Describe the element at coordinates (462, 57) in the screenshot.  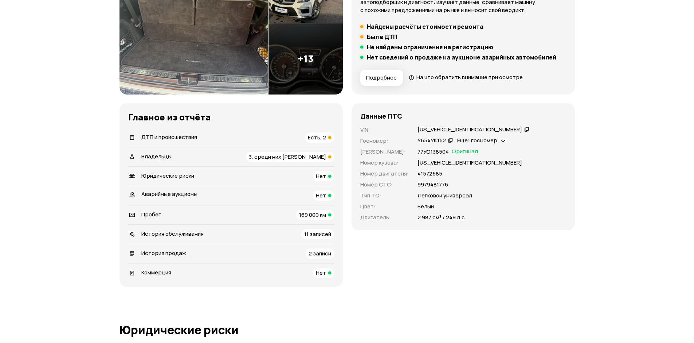
I see `h5: Нет сведений о продаже на аукционе аварийных автомобилей` at that location.